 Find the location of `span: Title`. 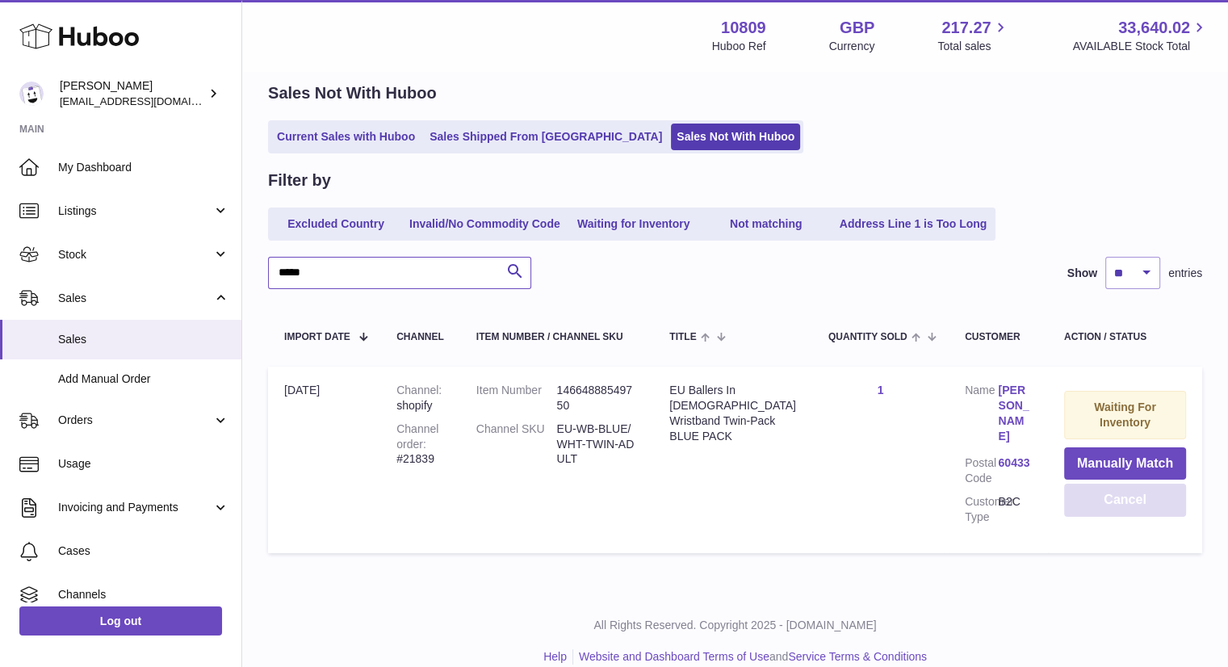

span: Title is located at coordinates (682, 337).